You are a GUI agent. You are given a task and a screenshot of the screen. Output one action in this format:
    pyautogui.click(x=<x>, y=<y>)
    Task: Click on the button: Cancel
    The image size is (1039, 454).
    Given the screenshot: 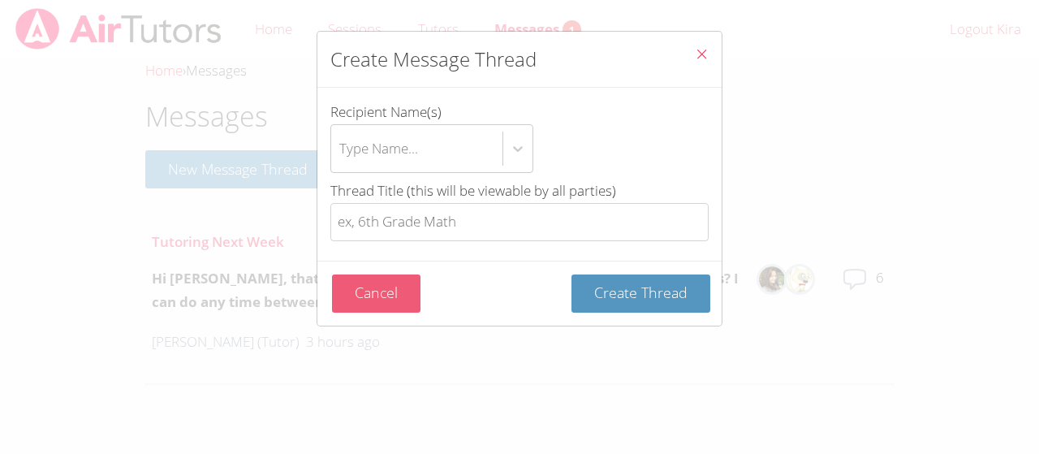 What is the action you would take?
    pyautogui.click(x=376, y=293)
    